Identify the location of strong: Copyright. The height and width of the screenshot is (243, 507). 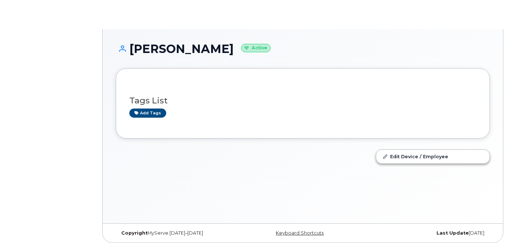
(135, 233).